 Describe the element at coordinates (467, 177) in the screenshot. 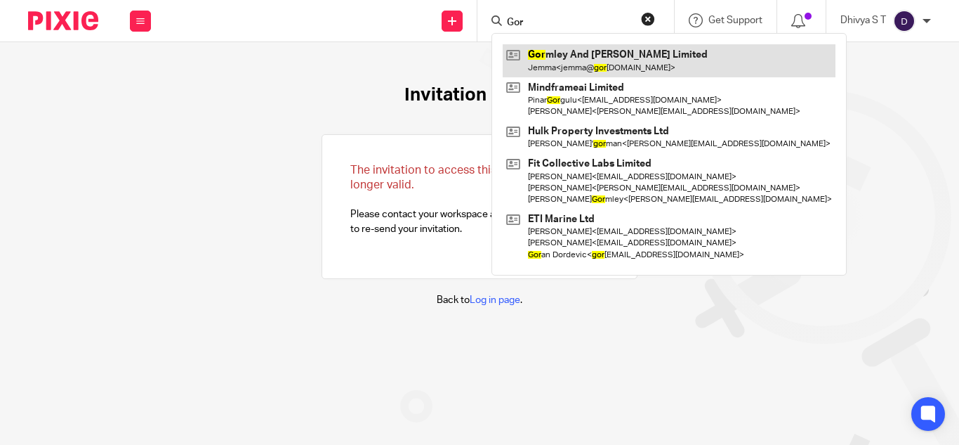

I see `span: The invitation to access this workspace is no longer valid.` at that location.